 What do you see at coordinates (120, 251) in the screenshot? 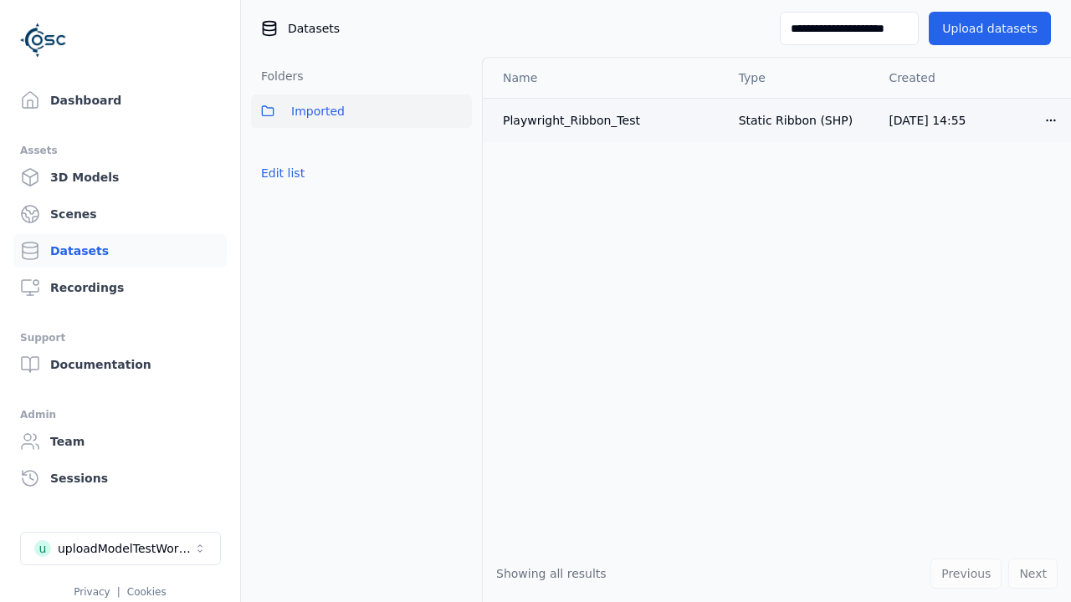
I see `a: Datasets` at bounding box center [120, 251].